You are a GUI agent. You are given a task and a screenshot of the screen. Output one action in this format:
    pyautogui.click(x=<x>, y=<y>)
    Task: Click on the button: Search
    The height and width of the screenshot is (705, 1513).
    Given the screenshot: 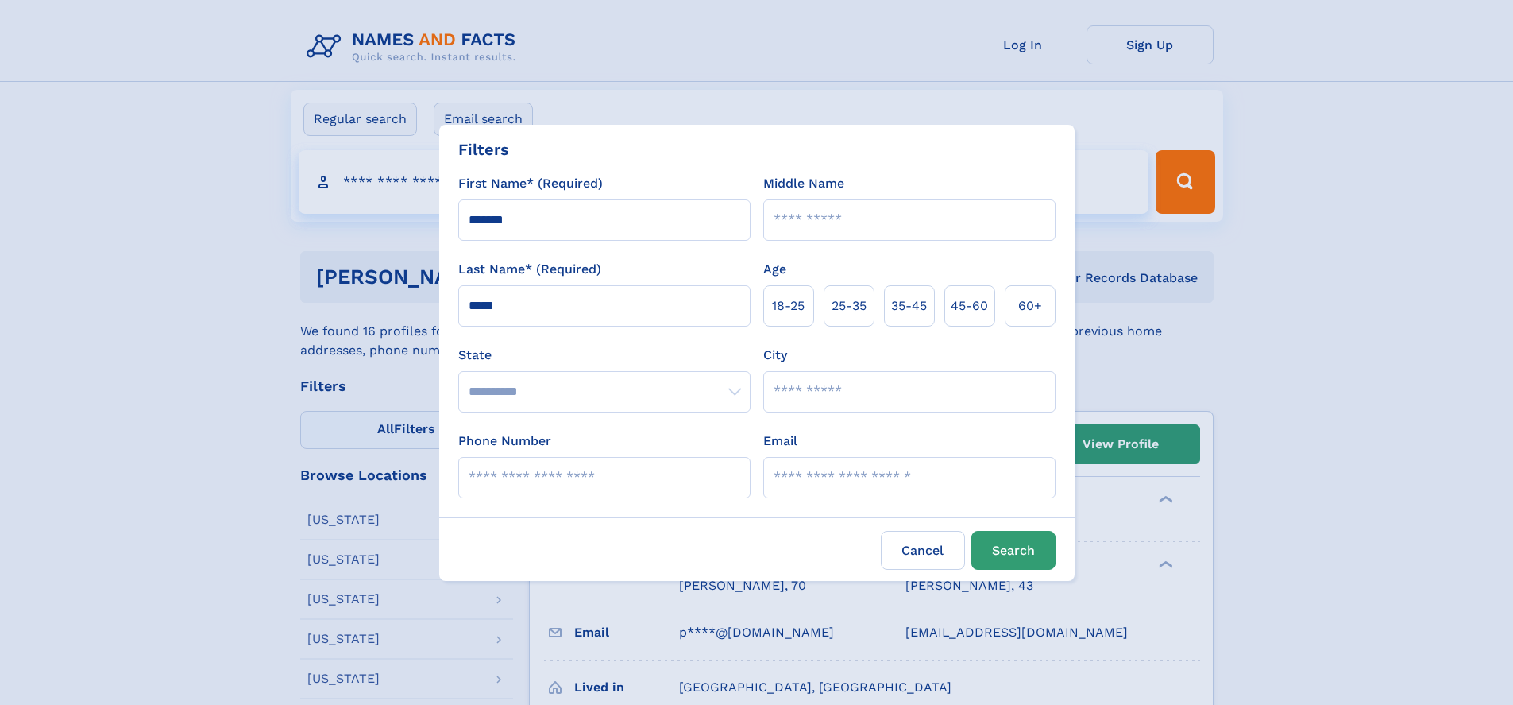 What is the action you would take?
    pyautogui.click(x=1014, y=550)
    